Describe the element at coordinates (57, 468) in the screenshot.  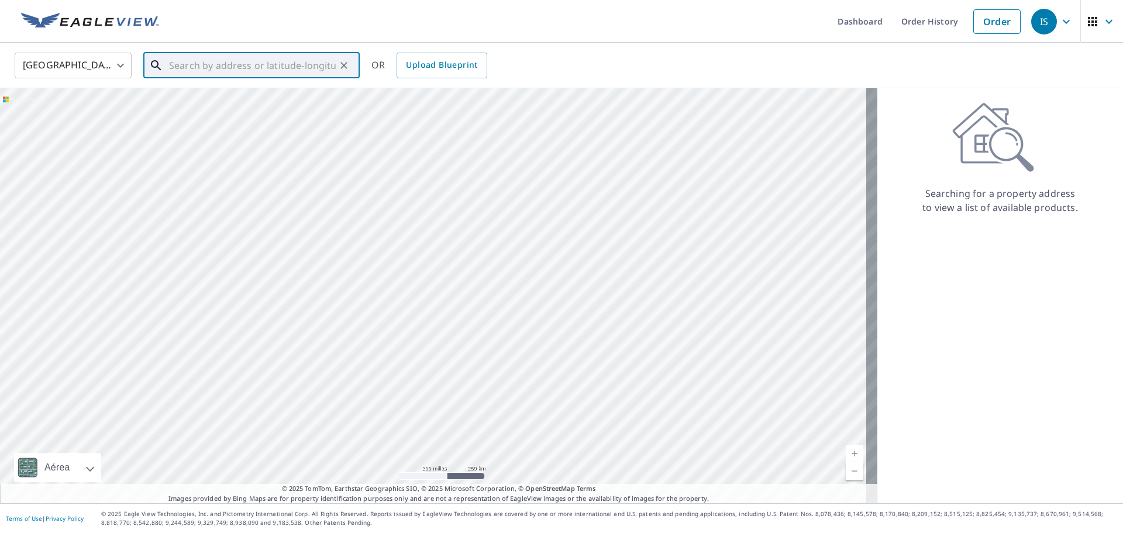
I see `div: Aérea` at that location.